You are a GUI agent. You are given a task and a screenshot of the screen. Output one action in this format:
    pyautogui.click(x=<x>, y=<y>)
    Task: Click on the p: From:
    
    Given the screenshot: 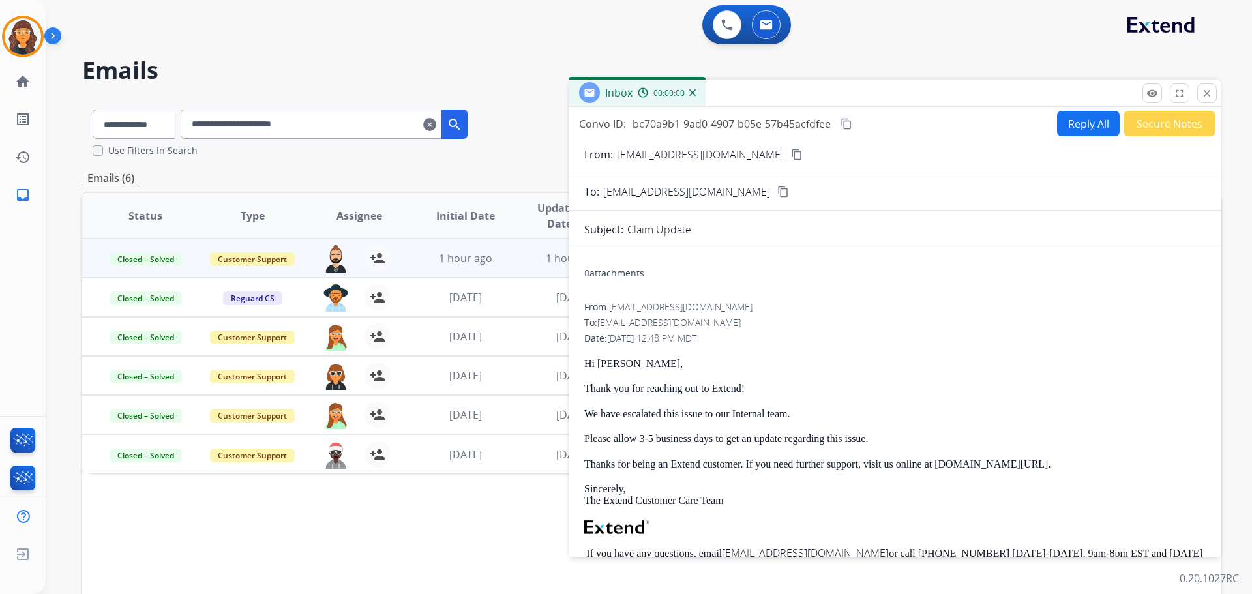 What is the action you would take?
    pyautogui.click(x=599, y=155)
    